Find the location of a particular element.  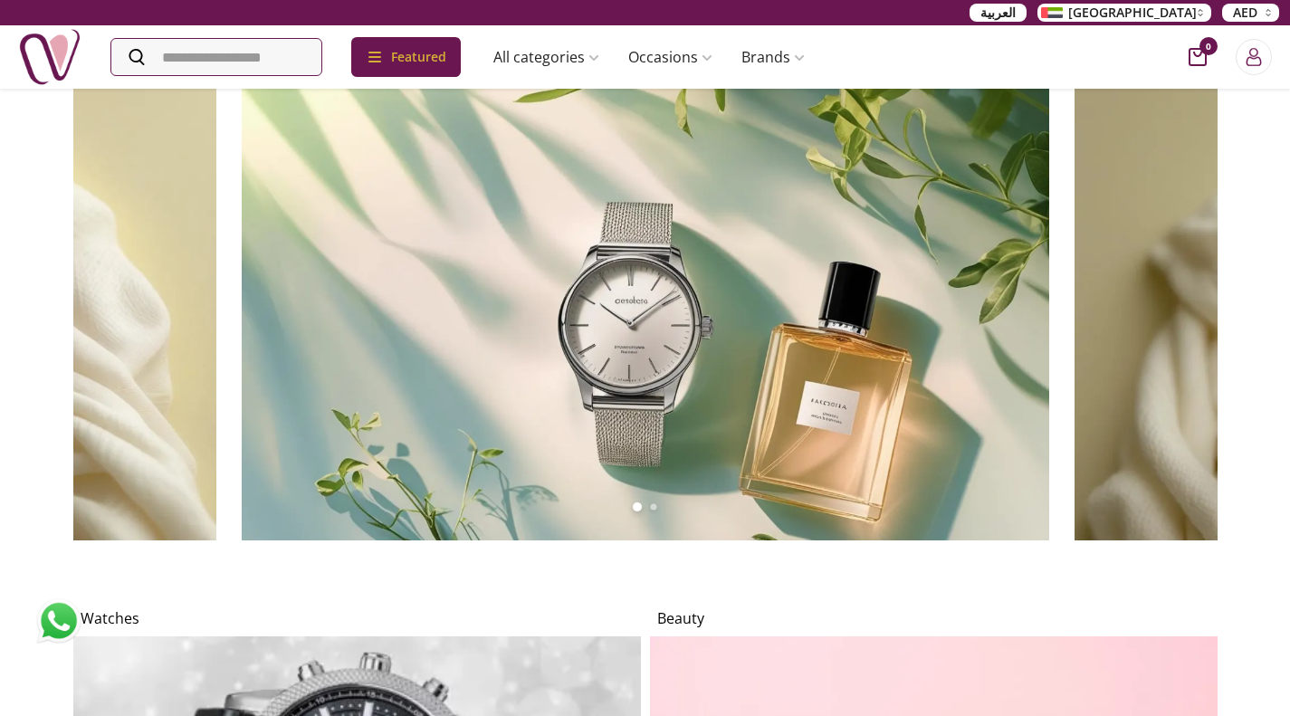

input: Search is located at coordinates (216, 57).